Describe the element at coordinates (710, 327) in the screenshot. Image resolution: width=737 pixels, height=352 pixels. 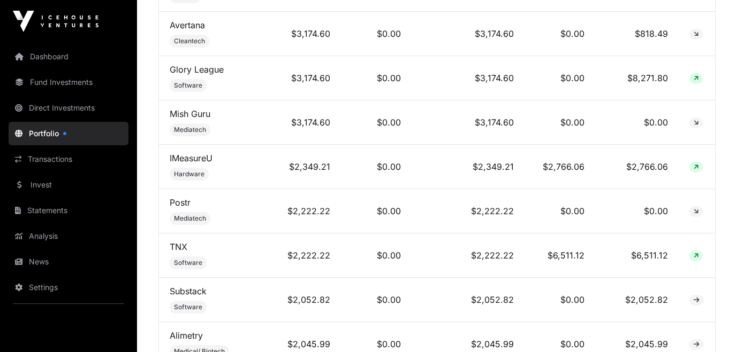
I see `div: Chat Widget` at that location.